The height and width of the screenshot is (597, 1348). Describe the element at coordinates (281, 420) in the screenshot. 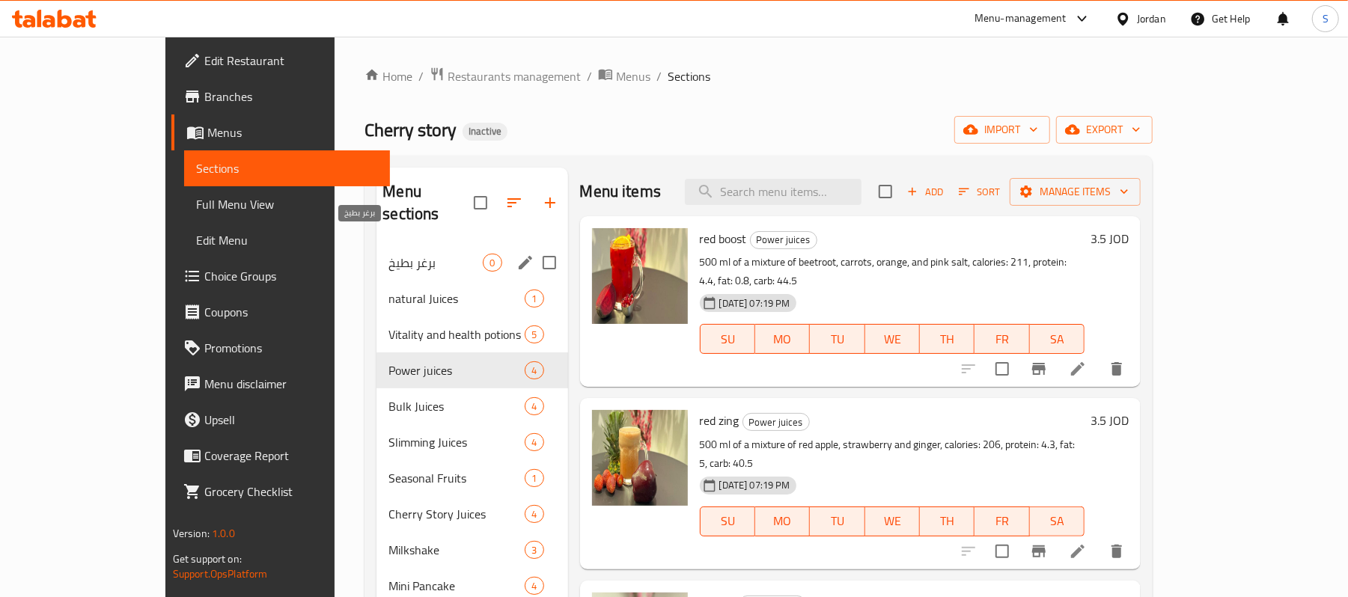

I see `a: Upsell` at that location.